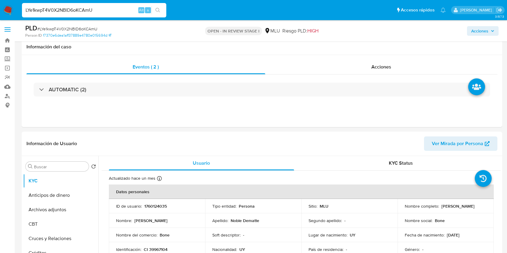 The height and width of the screenshot is (253, 507). What do you see at coordinates (141, 10) in the screenshot?
I see `span: Alt` at bounding box center [141, 10].